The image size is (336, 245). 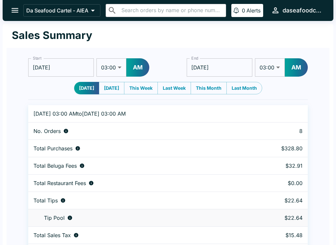 What do you see at coordinates (135, 183) in the screenshot?
I see `div: Fees paid by diners to restaurant` at bounding box center [135, 183].